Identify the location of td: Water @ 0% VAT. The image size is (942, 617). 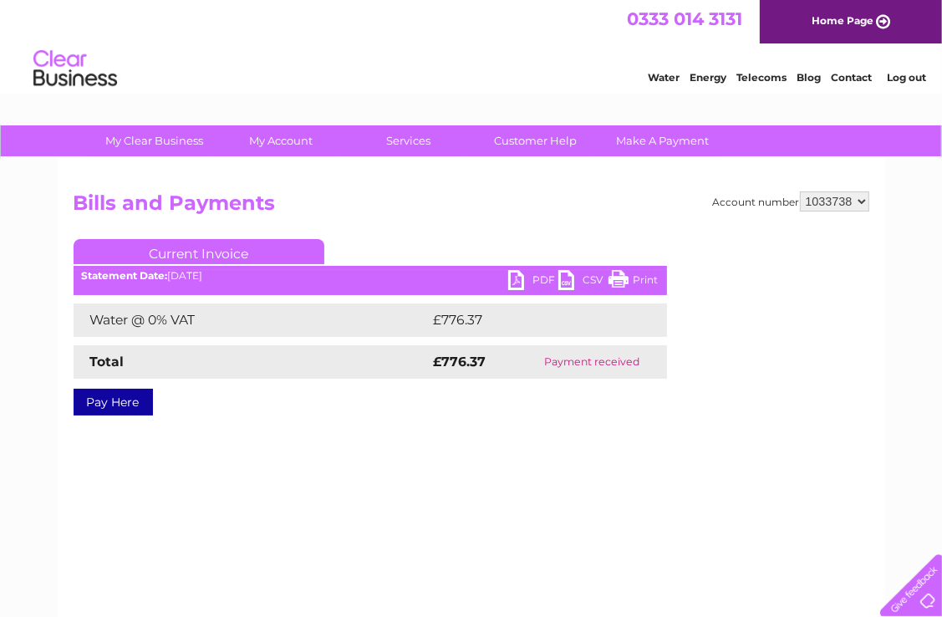
(252, 320).